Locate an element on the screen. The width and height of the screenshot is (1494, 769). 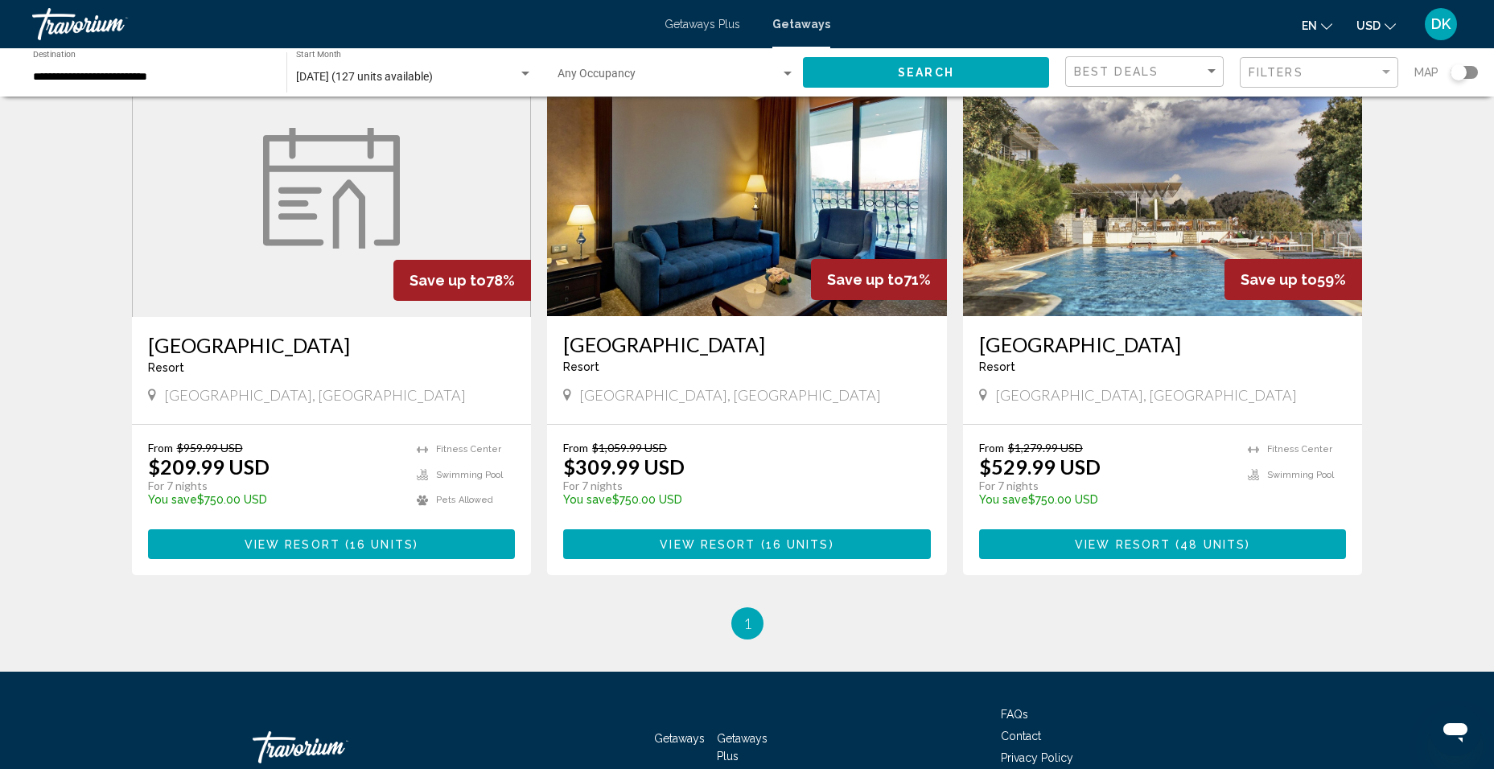
img: 7398O01X.jpg is located at coordinates (1163, 187).